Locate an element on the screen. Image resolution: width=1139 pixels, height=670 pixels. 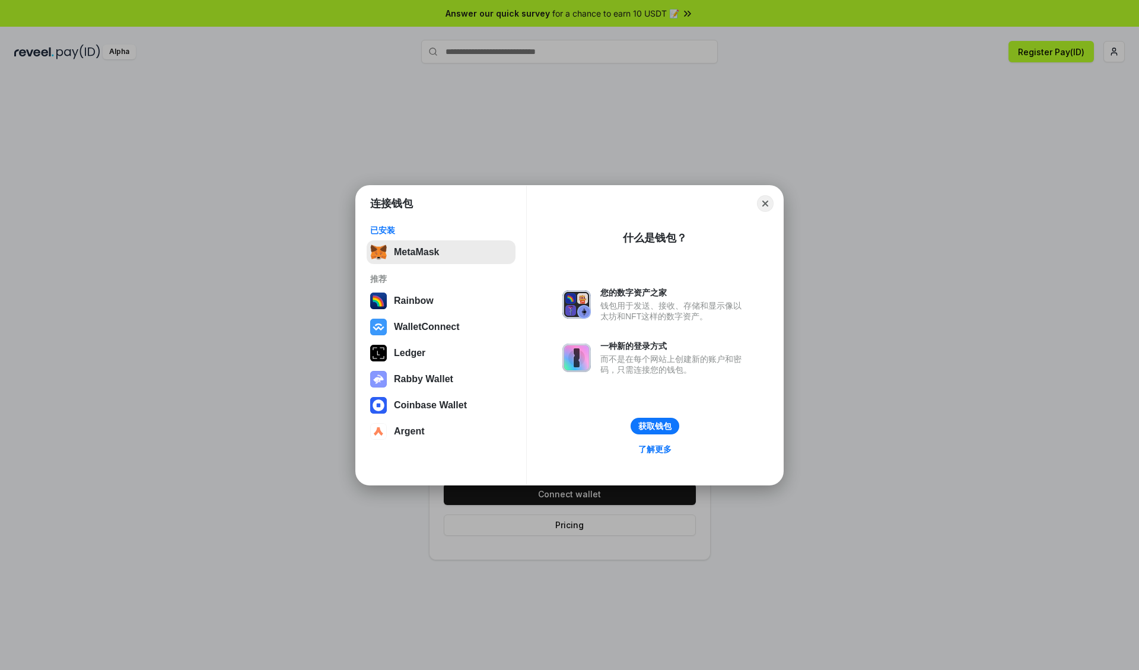
button: Rainbow is located at coordinates (441, 301).